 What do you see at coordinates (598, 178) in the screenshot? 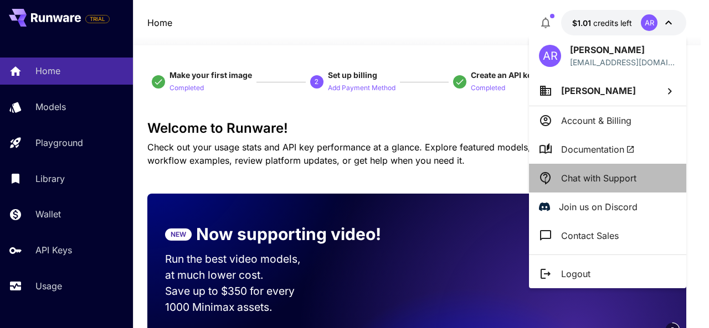
I see `p: Chat with Support` at bounding box center [598, 178].